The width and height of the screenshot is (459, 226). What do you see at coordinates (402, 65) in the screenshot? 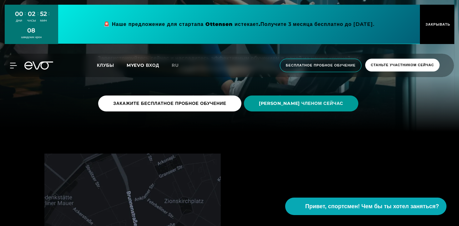
I see `a: Станьте участником сейчас` at bounding box center [402, 65].